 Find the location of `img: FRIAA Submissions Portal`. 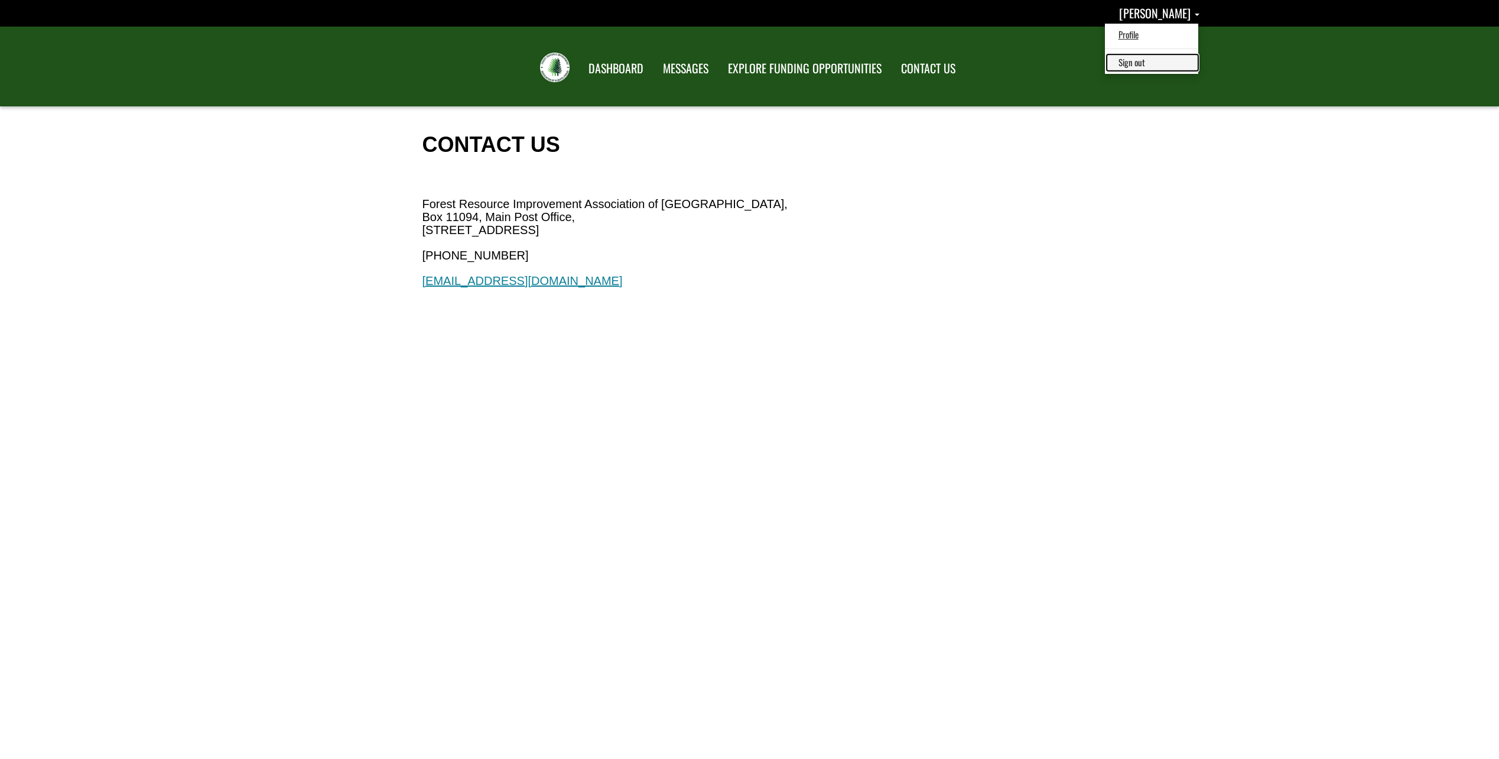

img: FRIAA Submissions Portal is located at coordinates (555, 67).